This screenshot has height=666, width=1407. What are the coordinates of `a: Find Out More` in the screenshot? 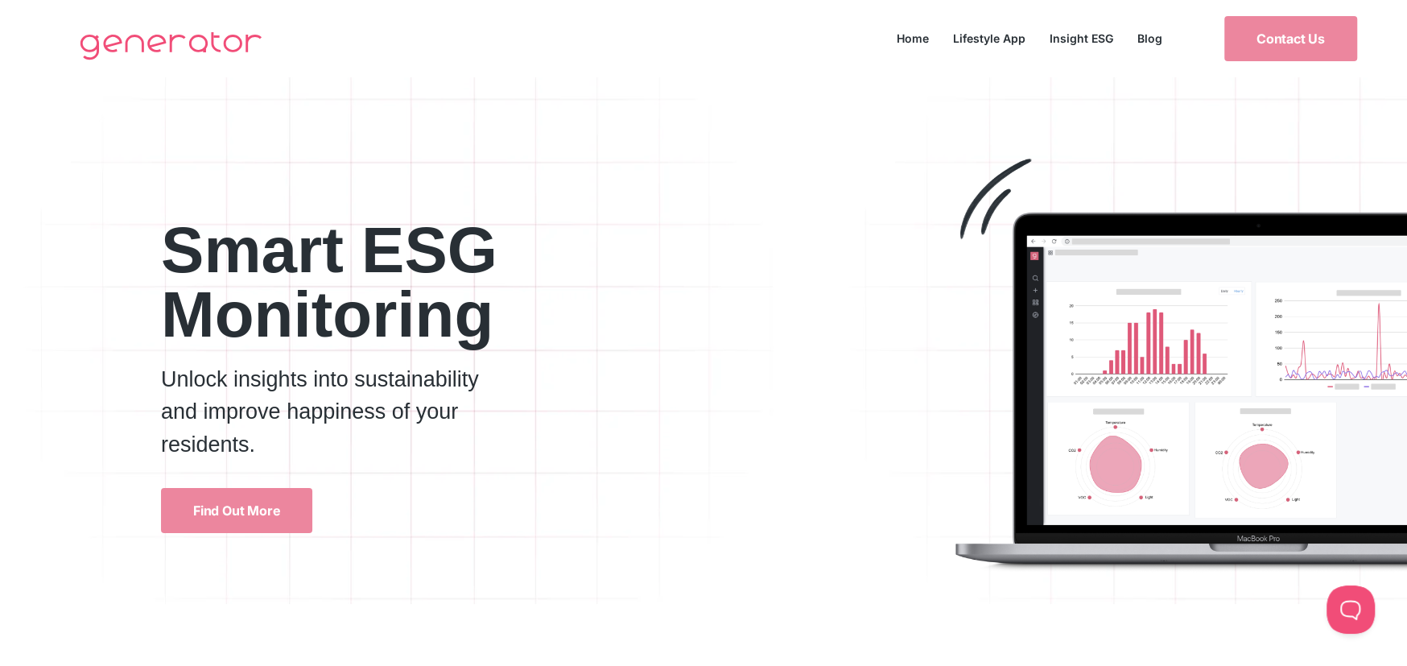 It's located at (237, 510).